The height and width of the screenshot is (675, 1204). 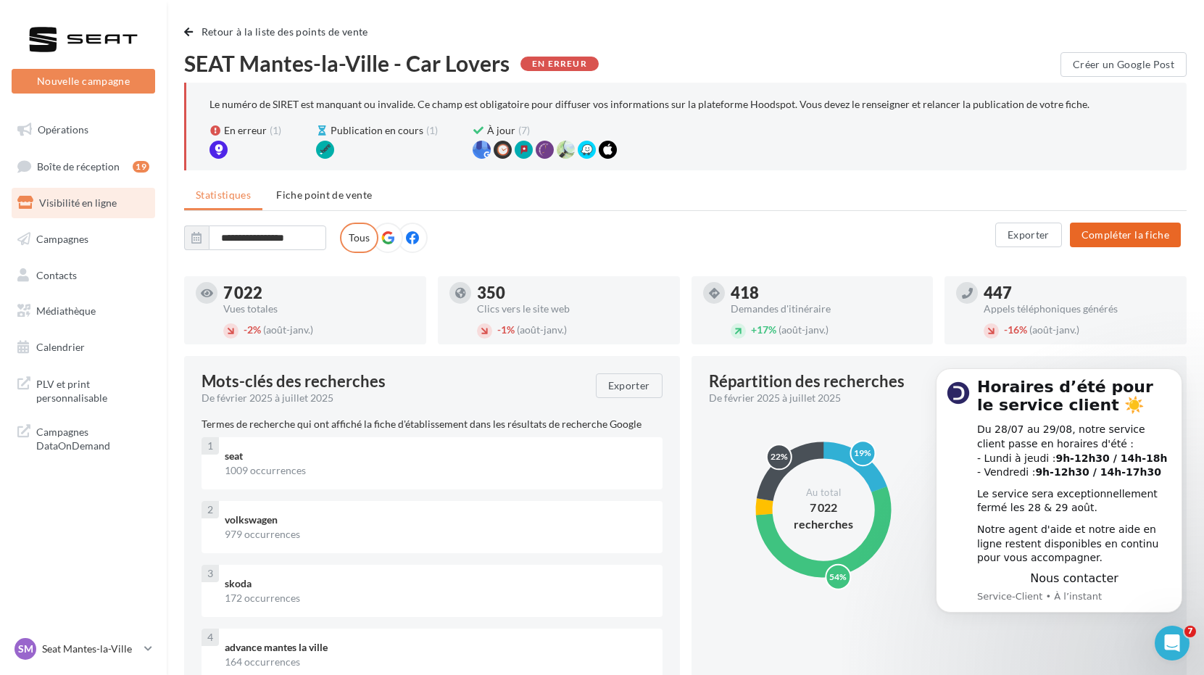 What do you see at coordinates (160, 231) in the screenshot?
I see `a: Nous contacter` at bounding box center [160, 231].